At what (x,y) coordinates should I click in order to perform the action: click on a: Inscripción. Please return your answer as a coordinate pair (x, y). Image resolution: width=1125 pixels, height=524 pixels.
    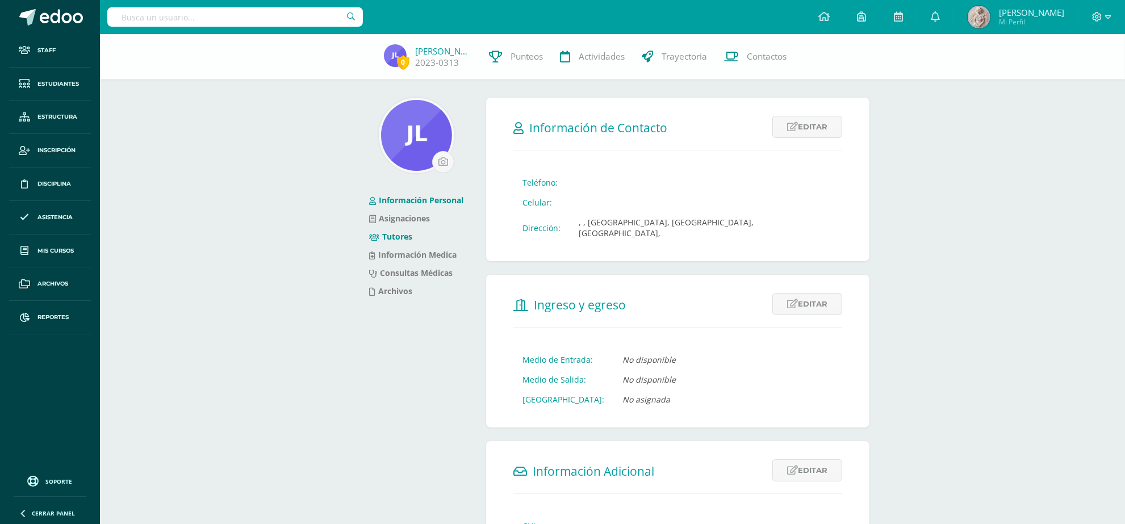
    Looking at the image, I should click on (50, 150).